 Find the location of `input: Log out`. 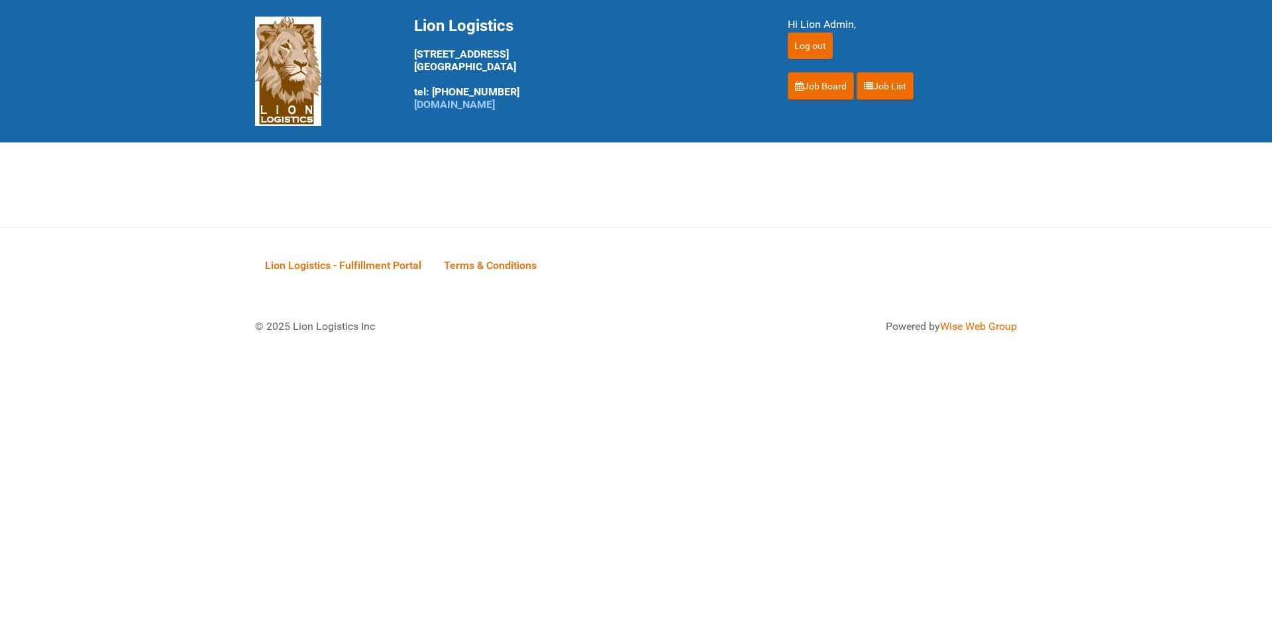

input: Log out is located at coordinates (810, 46).